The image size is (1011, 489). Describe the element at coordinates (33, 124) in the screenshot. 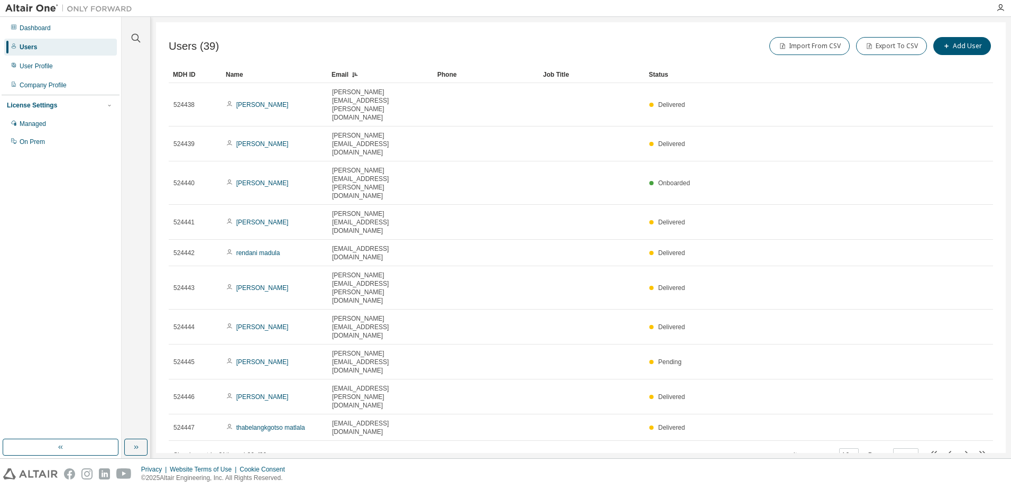

I see `div: Managed` at that location.